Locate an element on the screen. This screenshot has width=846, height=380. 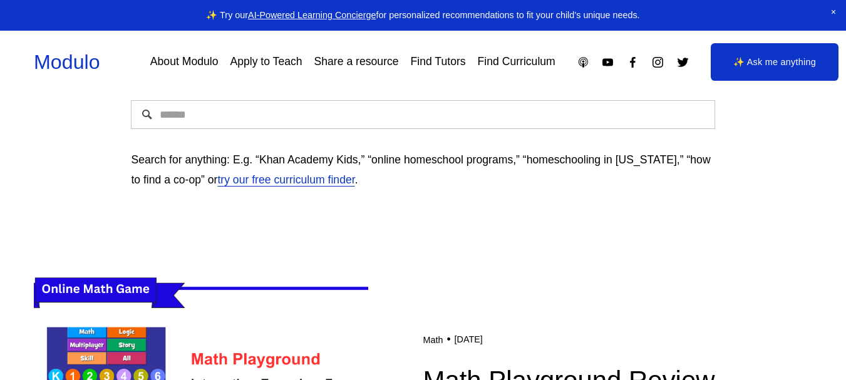
a: Instagram is located at coordinates (658, 62).